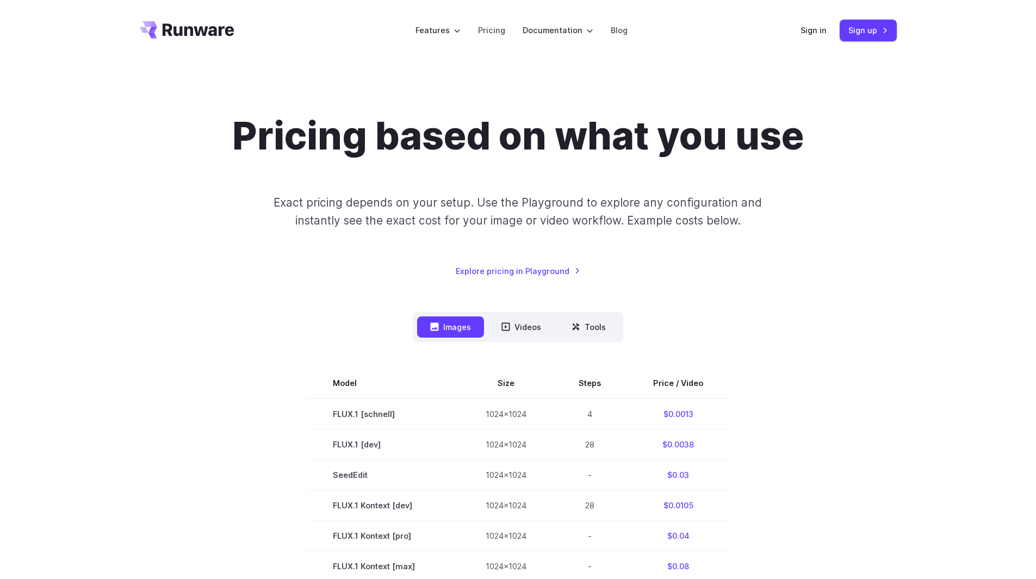 The width and height of the screenshot is (1036, 579). What do you see at coordinates (438, 30) in the screenshot?
I see `label: Features` at bounding box center [438, 30].